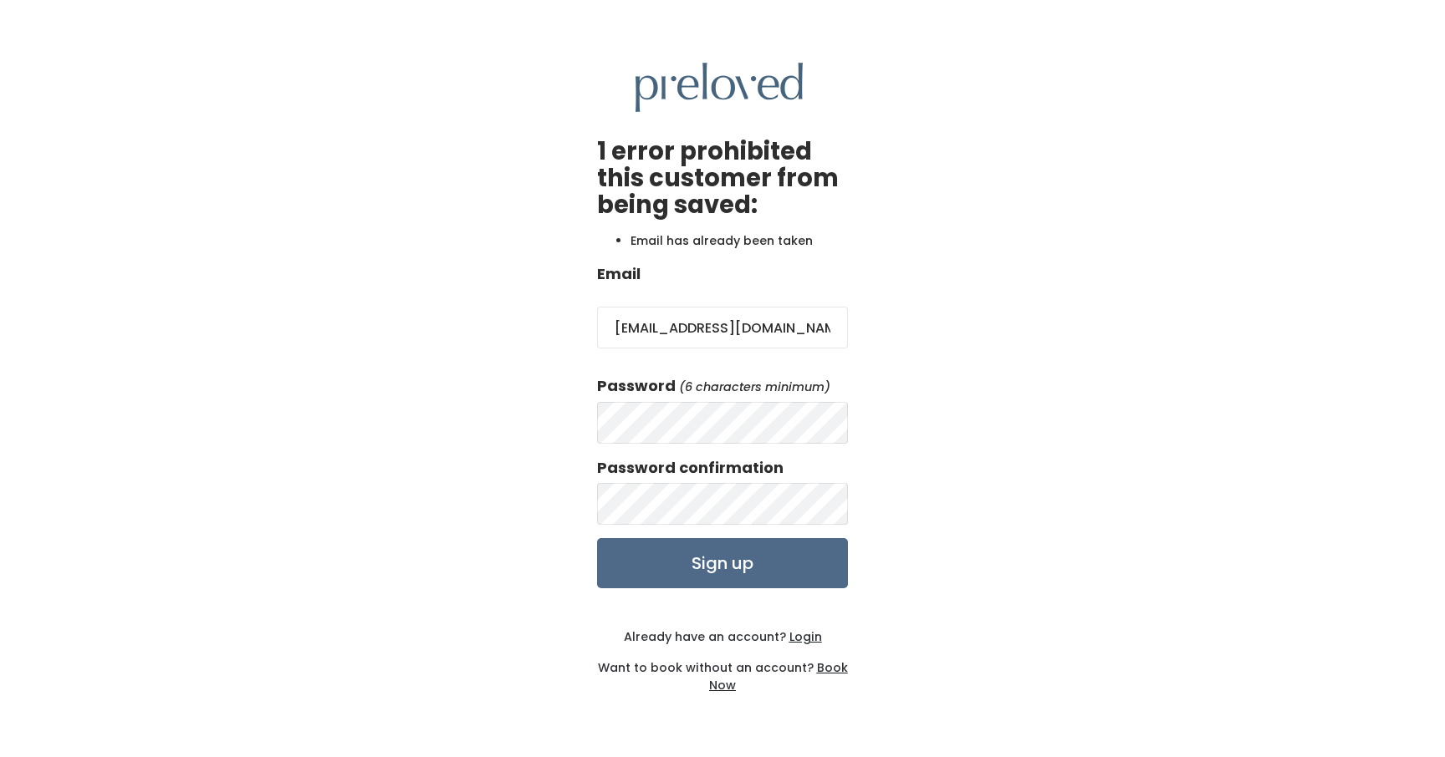  What do you see at coordinates (636, 386) in the screenshot?
I see `label: Password` at bounding box center [636, 386].